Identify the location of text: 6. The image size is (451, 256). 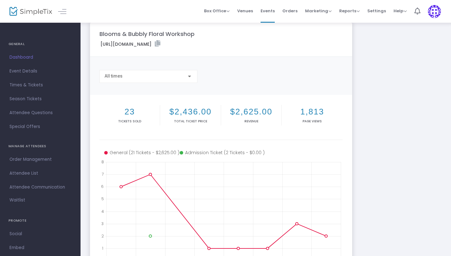
(102, 187).